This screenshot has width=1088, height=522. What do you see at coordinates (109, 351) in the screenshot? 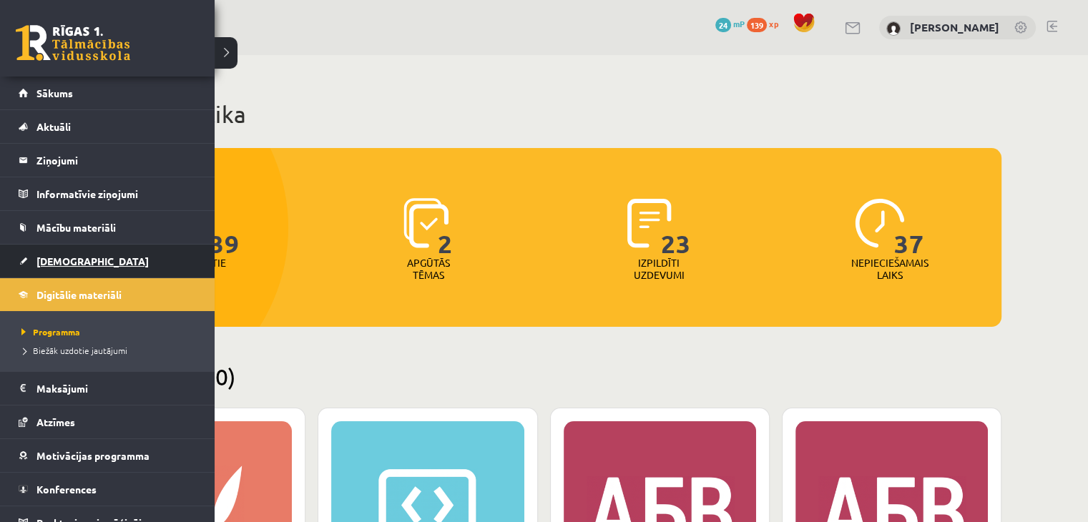
I see `a: Biežāk uzdotie jautājumi` at bounding box center [109, 351].